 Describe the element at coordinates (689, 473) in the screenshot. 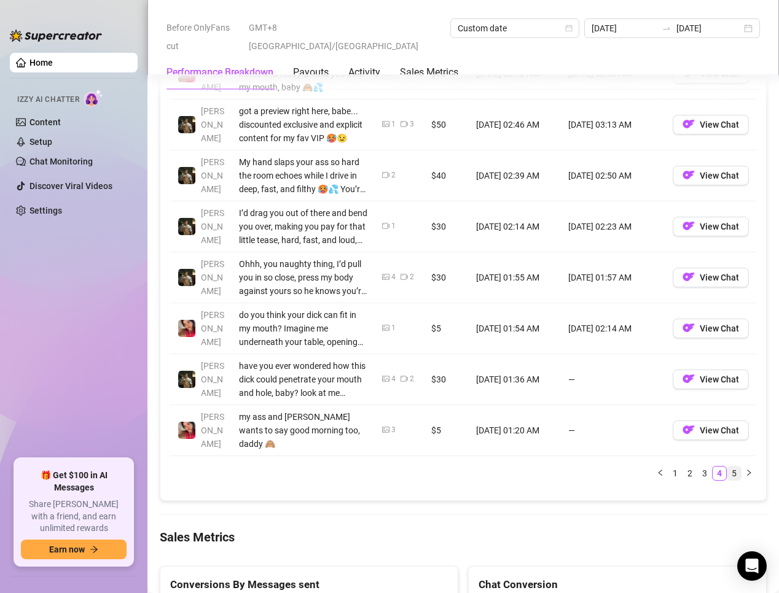

I see `a: 2` at that location.